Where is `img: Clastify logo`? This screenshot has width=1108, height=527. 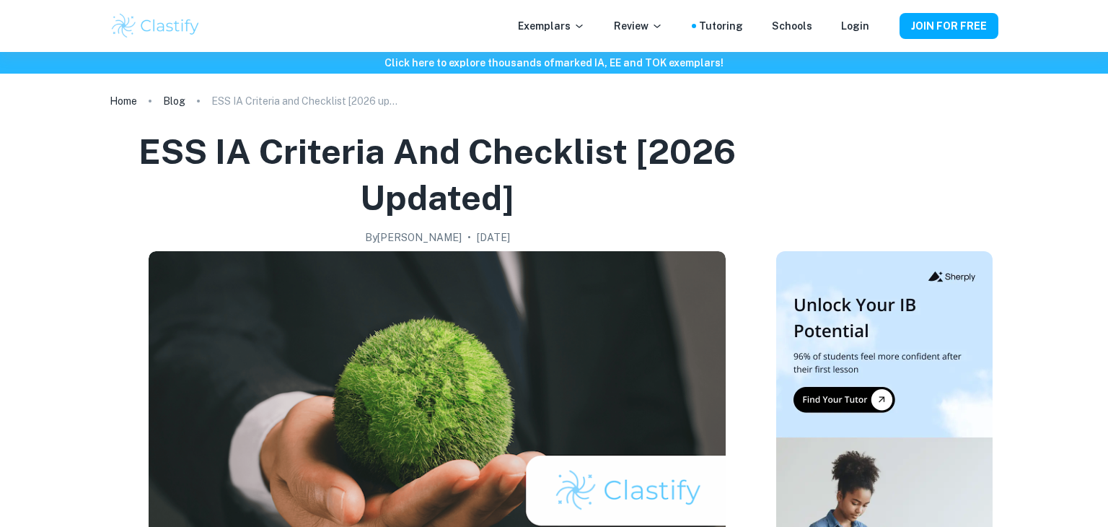 img: Clastify logo is located at coordinates (155, 26).